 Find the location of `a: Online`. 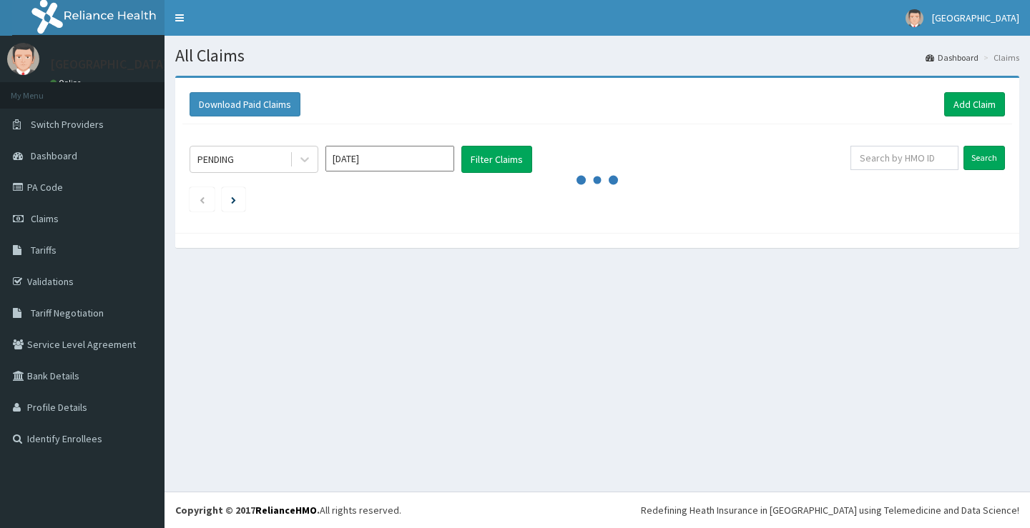

a: Online is located at coordinates (67, 83).